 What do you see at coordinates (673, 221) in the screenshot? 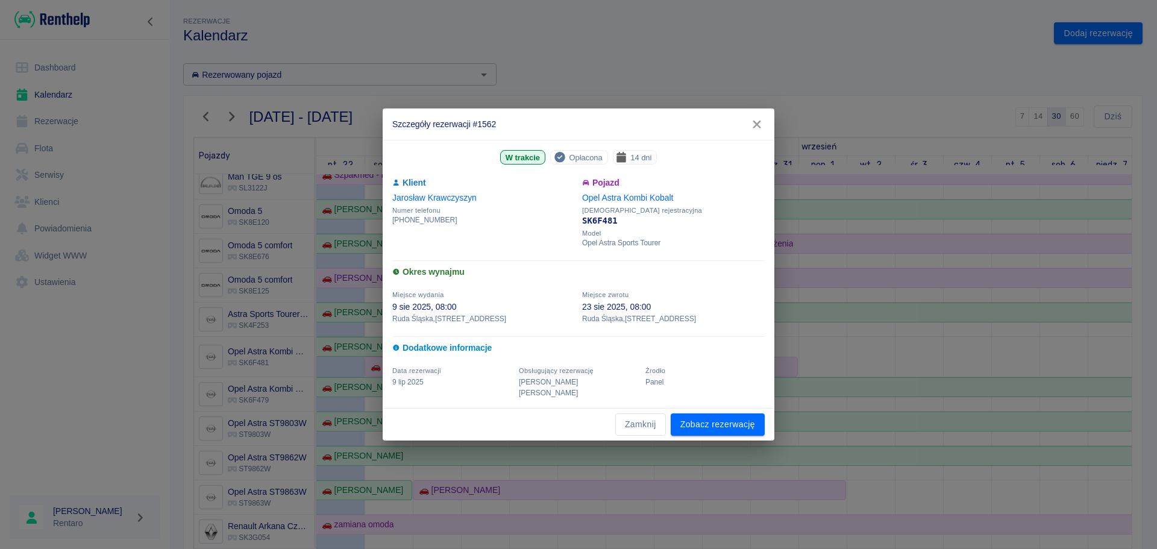
I see `p: SK6F481` at bounding box center [673, 221].